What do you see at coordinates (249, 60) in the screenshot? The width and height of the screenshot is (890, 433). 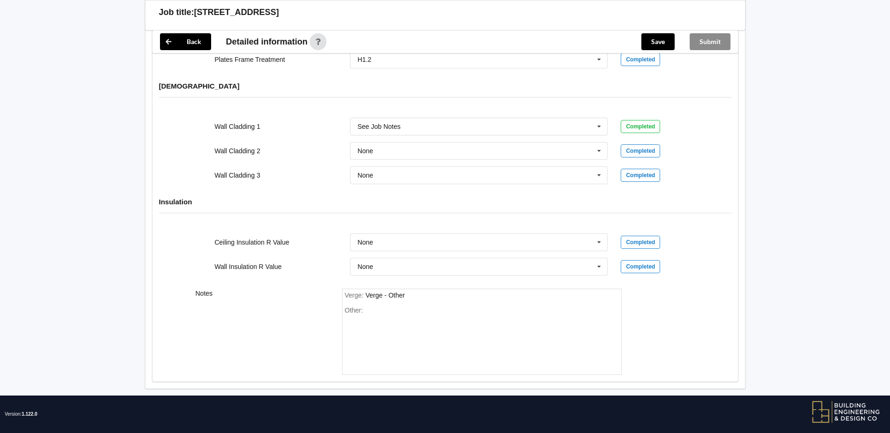 I see `label: Plates Frame Treatment` at bounding box center [249, 60].